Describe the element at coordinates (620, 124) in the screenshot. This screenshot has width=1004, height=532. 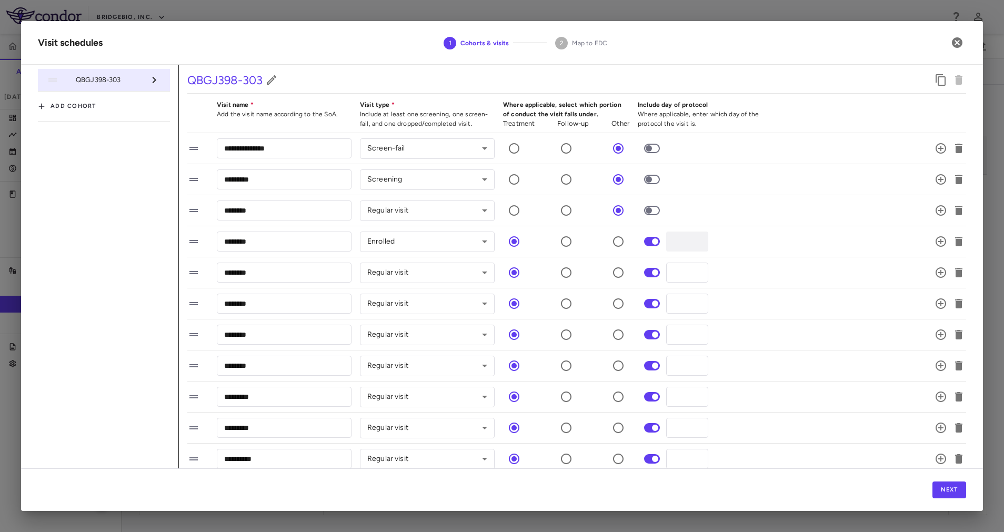
I see `p: Other` at that location.